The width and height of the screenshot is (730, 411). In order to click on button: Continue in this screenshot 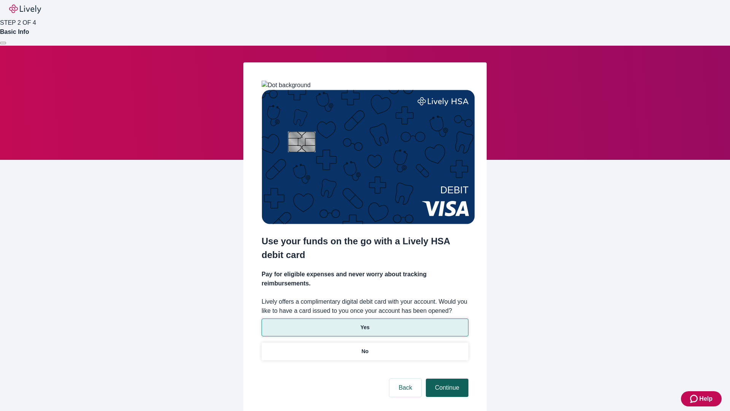, I will do `click(447, 387)`.